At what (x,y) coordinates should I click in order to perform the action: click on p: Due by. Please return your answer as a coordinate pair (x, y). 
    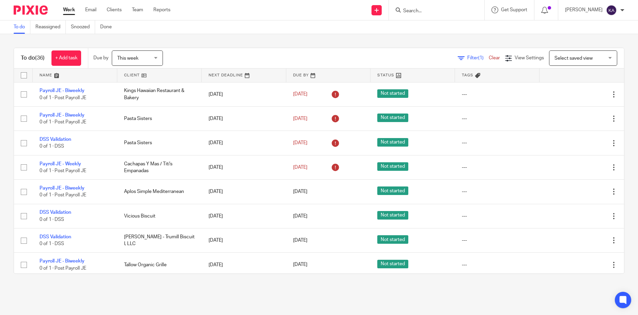
    Looking at the image, I should click on (101, 58).